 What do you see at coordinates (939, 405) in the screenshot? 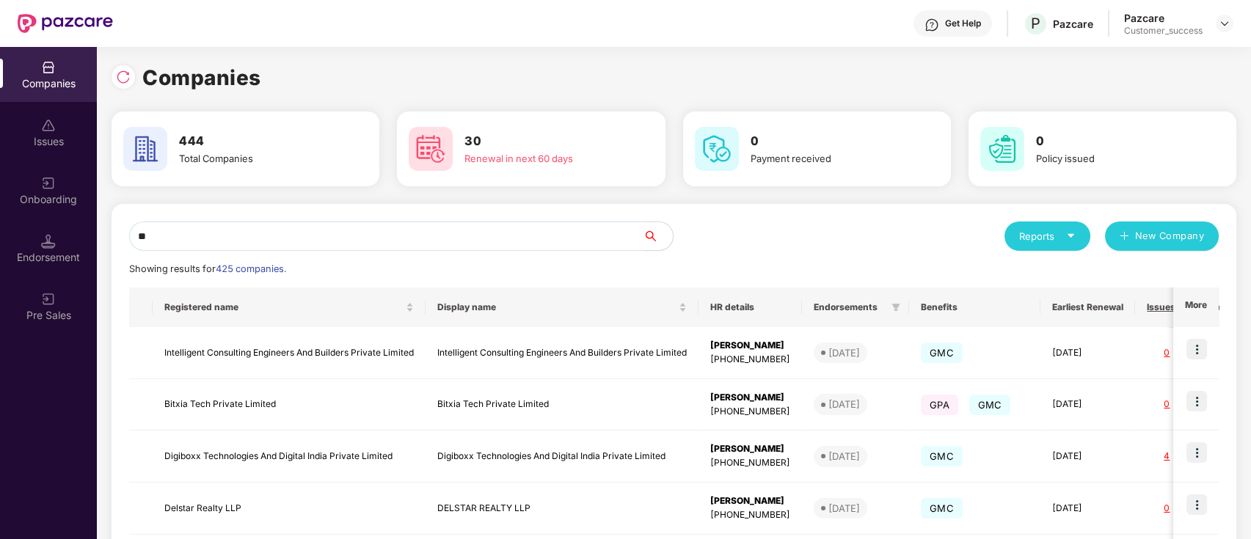
I see `span: GPA` at bounding box center [939, 405].